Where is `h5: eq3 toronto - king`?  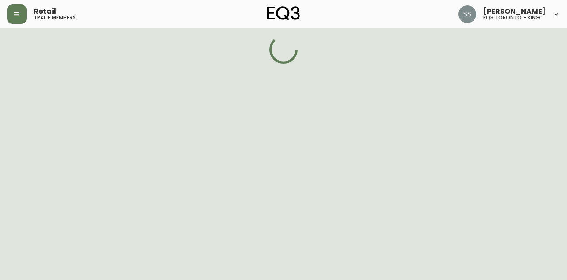
h5: eq3 toronto - king is located at coordinates (512, 18).